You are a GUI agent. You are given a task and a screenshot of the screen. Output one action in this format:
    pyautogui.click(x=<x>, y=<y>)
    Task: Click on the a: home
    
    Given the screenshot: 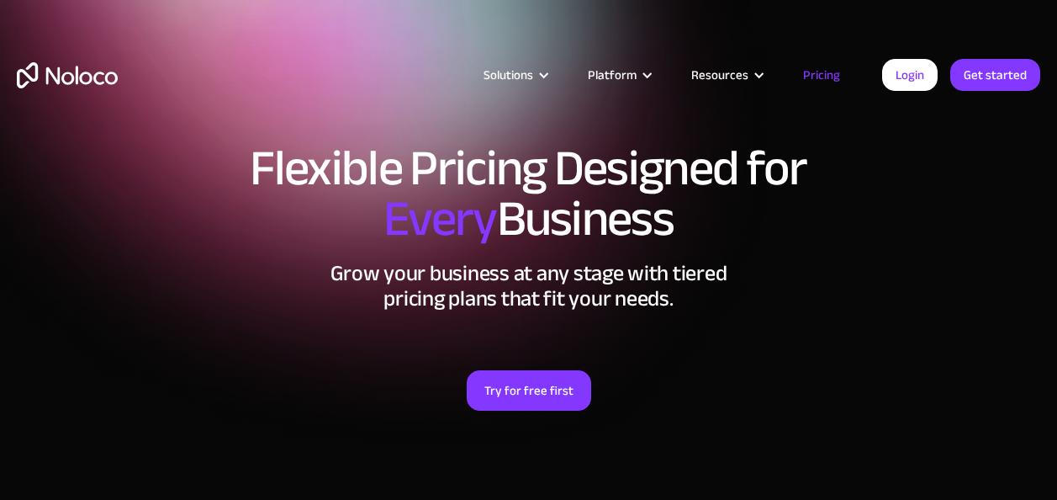 What is the action you would take?
    pyautogui.click(x=67, y=75)
    